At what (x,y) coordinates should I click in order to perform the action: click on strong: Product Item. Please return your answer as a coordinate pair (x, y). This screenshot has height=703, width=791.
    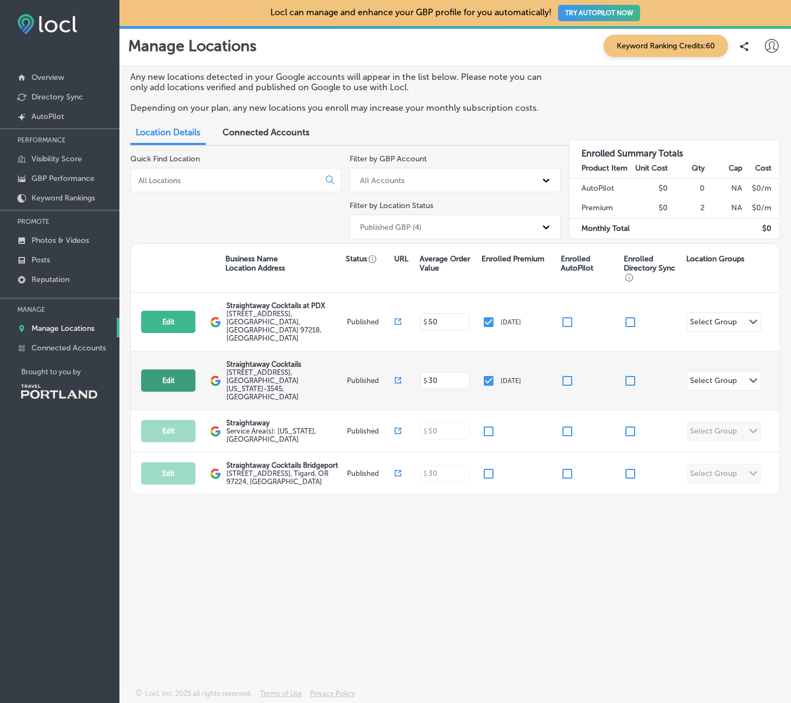
    Looking at the image, I should click on (604, 168).